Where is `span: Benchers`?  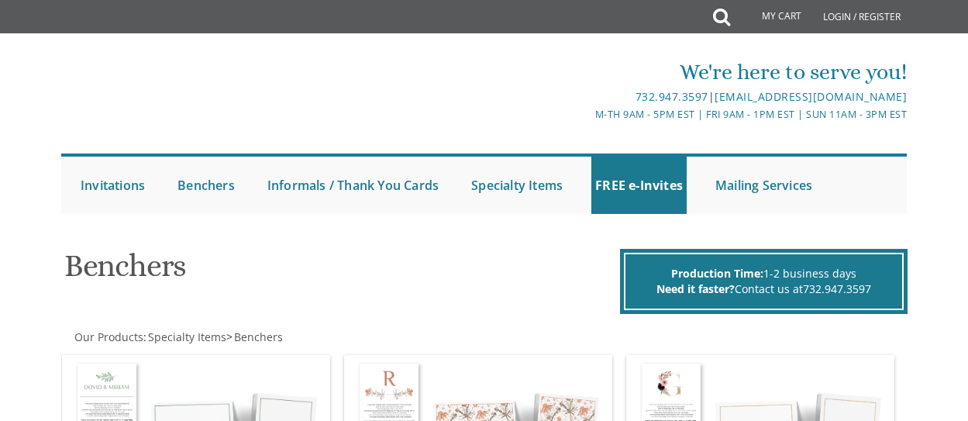
span: Benchers is located at coordinates (258, 336).